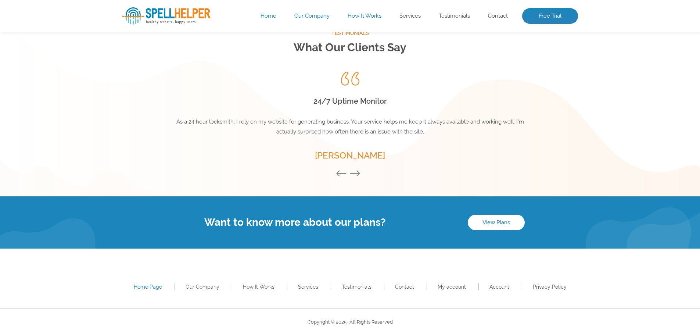 This screenshot has height=335, width=700. What do you see at coordinates (295, 222) in the screenshot?
I see `h4: Want to know more about our plans?` at bounding box center [295, 222].